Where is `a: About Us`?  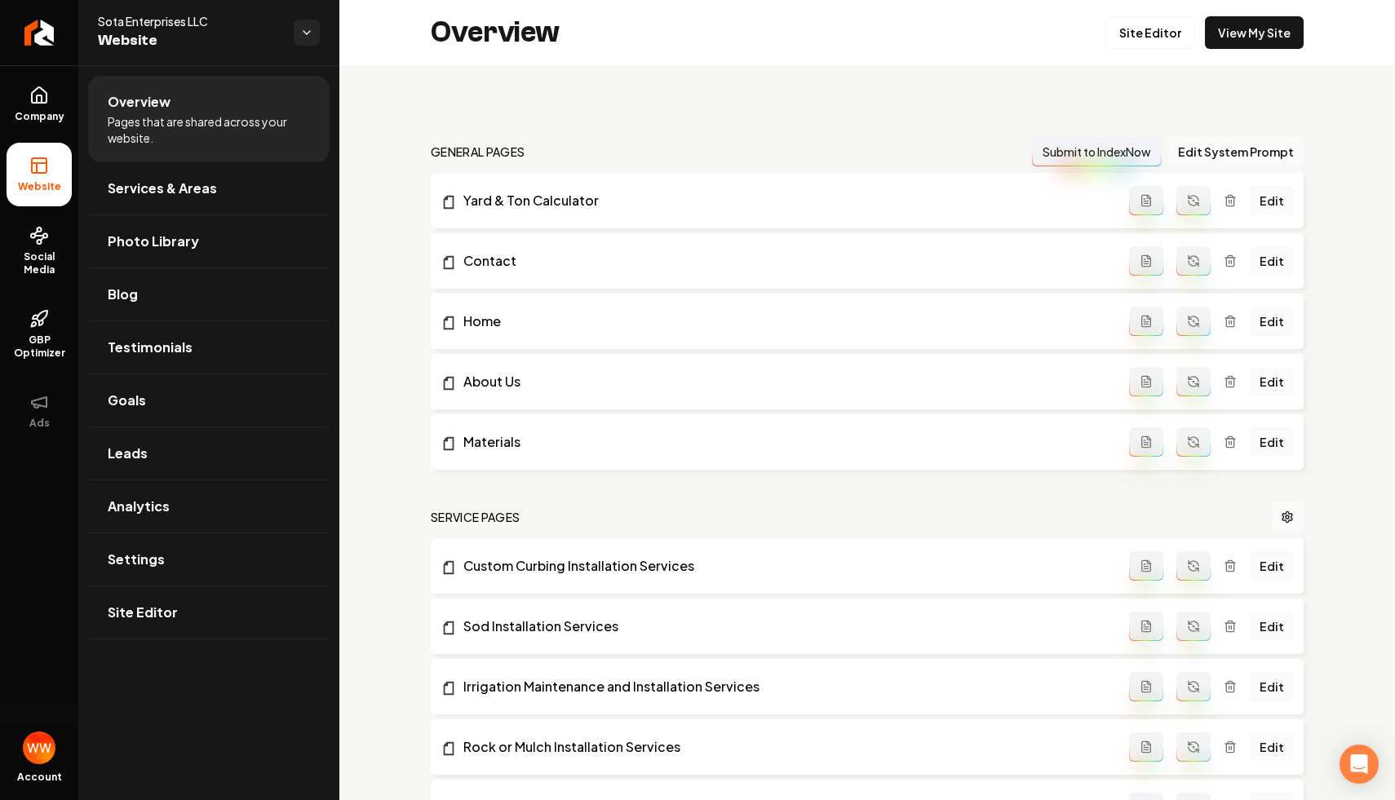
a: About Us is located at coordinates (785, 382).